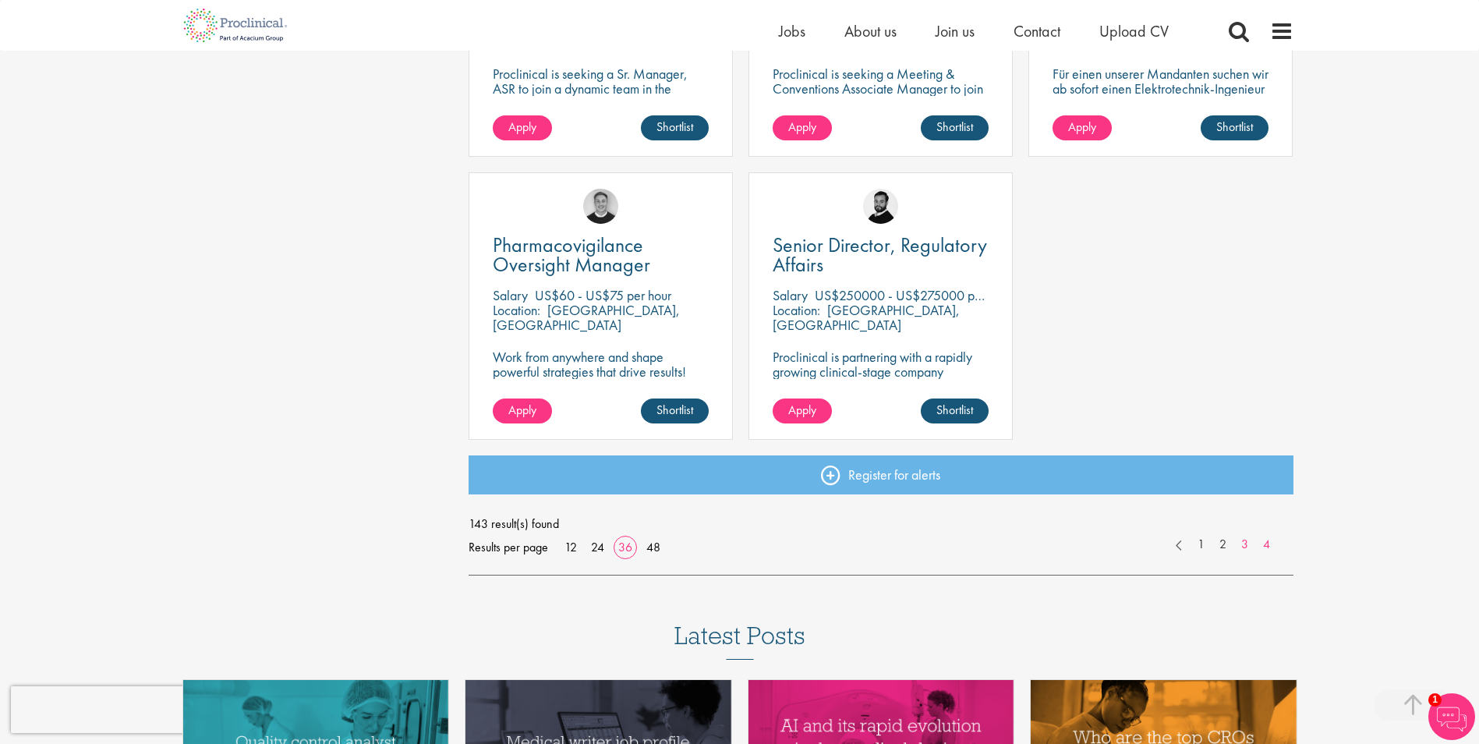 The image size is (1479, 744). I want to click on span: Results per page, so click(508, 547).